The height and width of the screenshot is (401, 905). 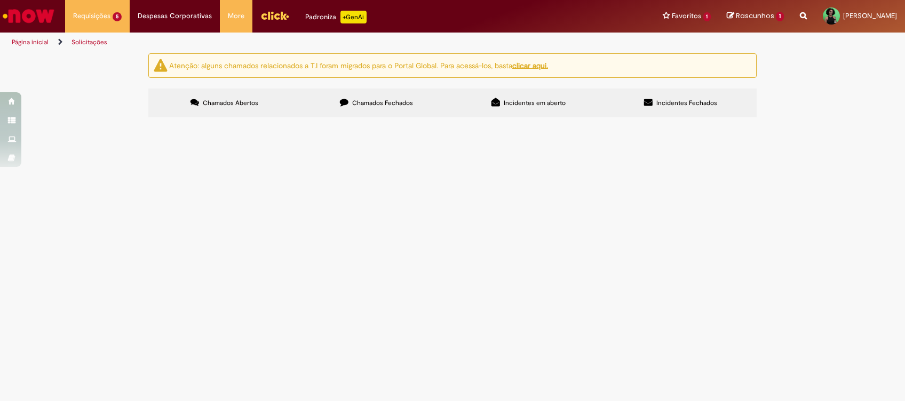 I want to click on span: Incidentes Fechados, so click(x=687, y=103).